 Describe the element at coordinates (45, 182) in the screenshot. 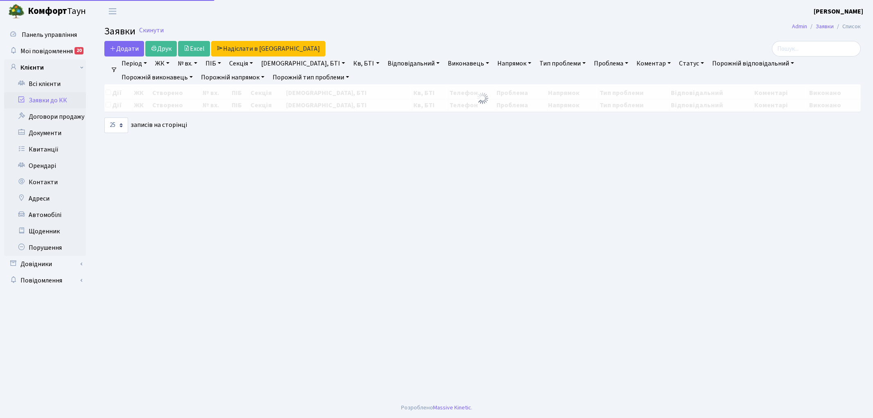

I see `a: Контакти` at that location.